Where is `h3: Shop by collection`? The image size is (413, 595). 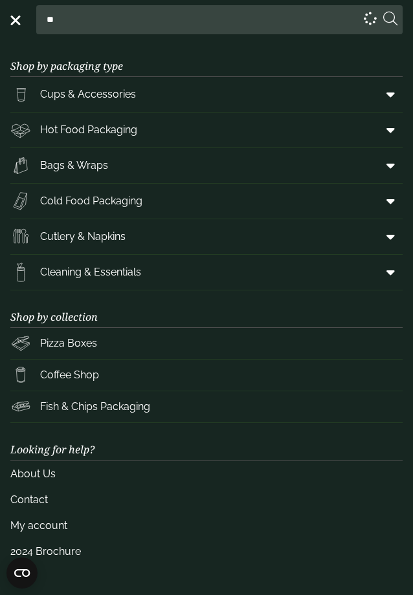
h3: Shop by collection is located at coordinates (206, 309).